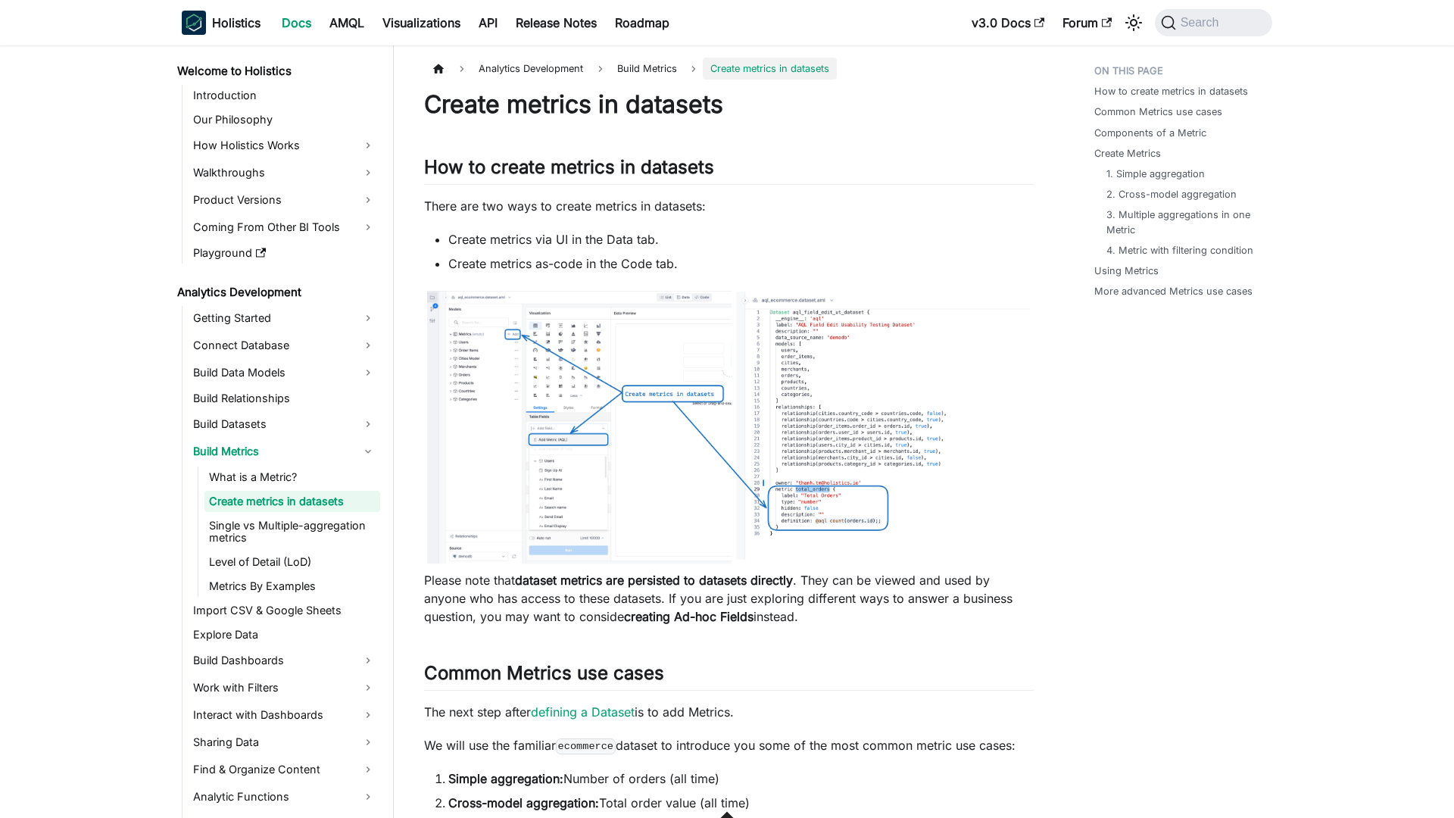 The image size is (1454, 818). What do you see at coordinates (1008, 23) in the screenshot?
I see `a: v3.0 Docs` at bounding box center [1008, 23].